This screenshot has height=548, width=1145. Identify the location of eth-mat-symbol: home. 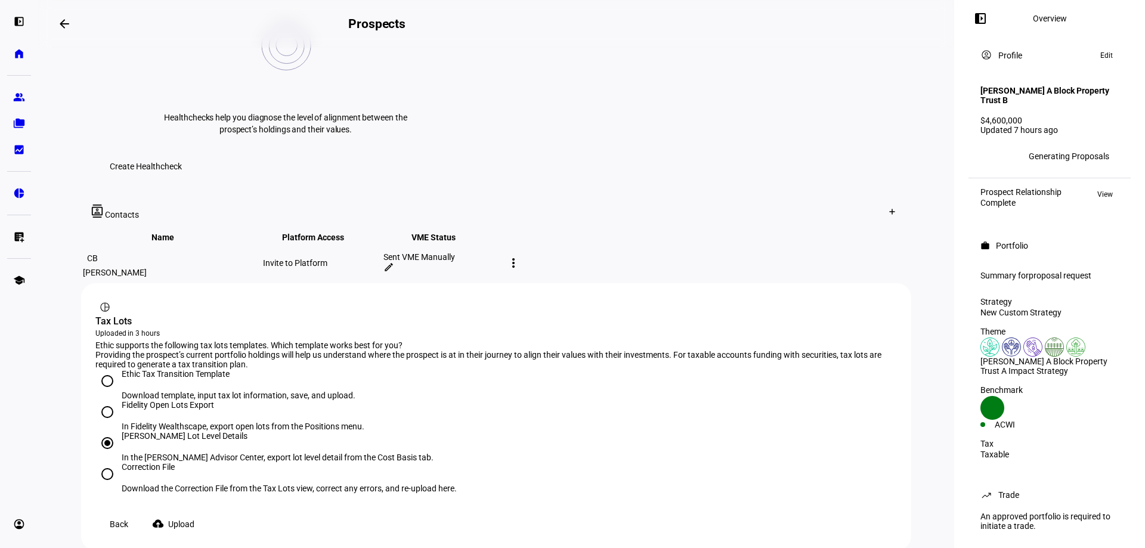
(19, 54).